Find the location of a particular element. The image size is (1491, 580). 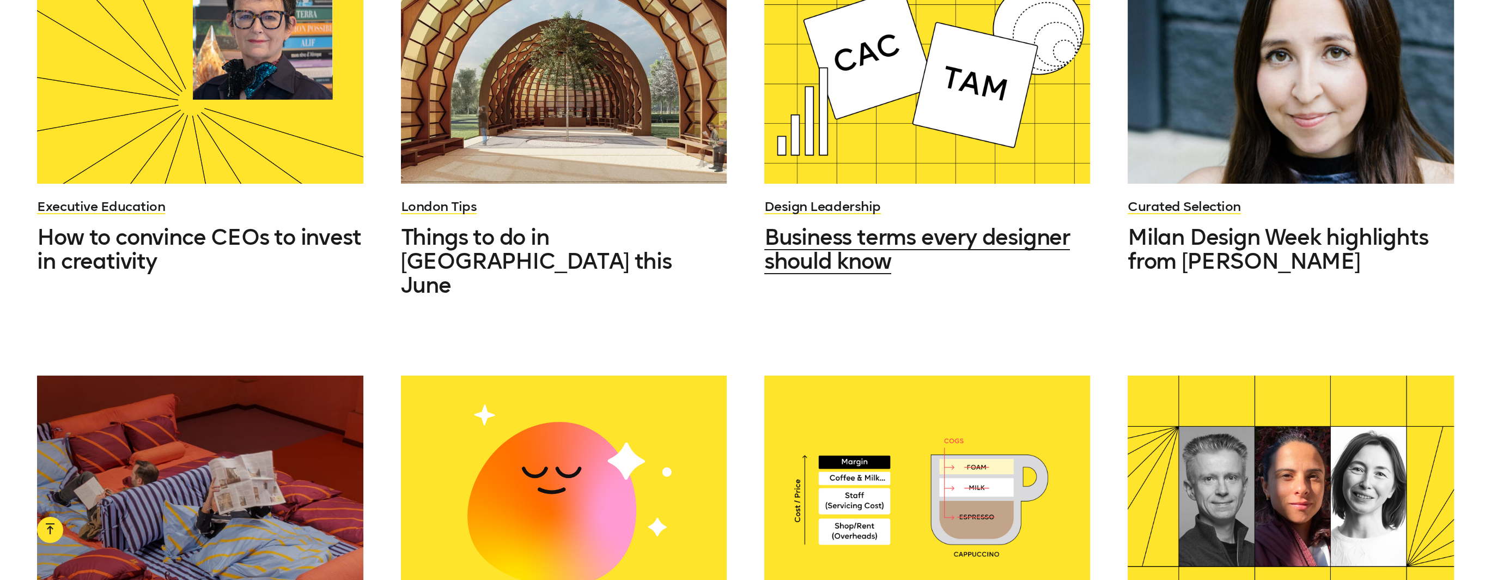

a: How to convince CEOs to invest in creativity is located at coordinates (200, 249).